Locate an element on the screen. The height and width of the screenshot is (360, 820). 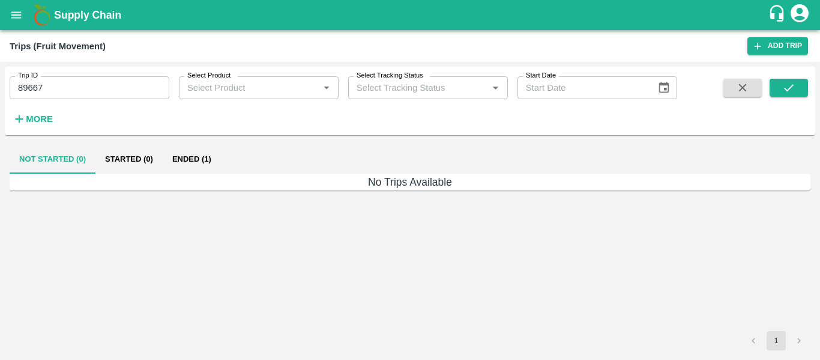
button: Choose date is located at coordinates (664, 88).